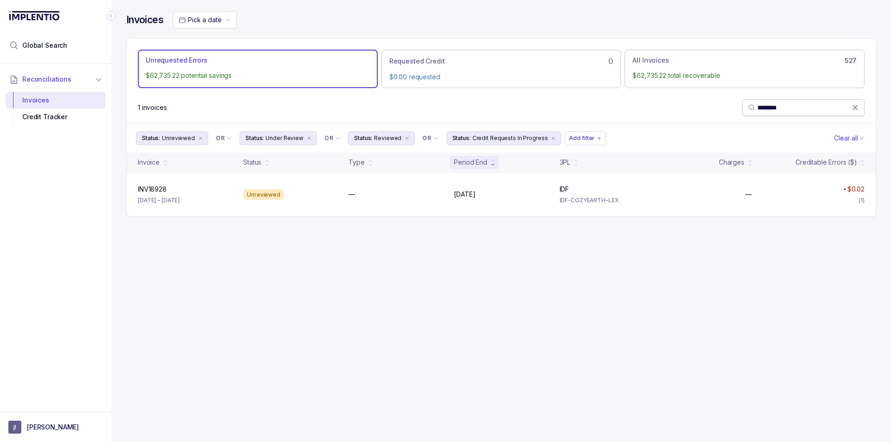  Describe the element at coordinates (145, 20) in the screenshot. I see `h4: Invoices` at that location.